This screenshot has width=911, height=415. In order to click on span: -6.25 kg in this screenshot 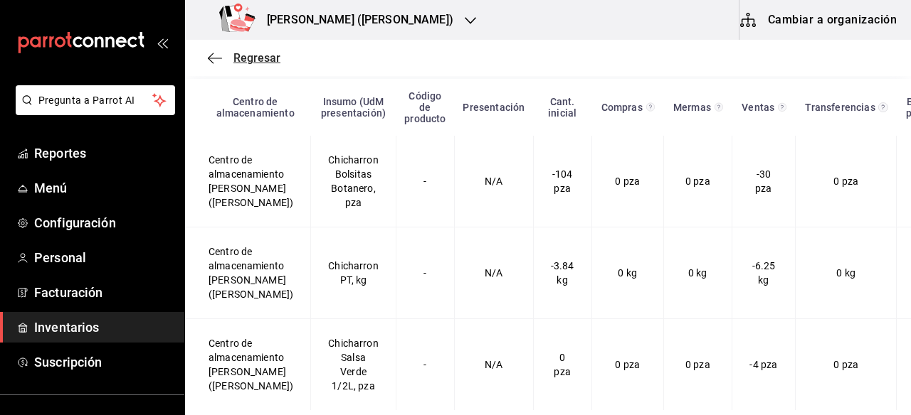, I will do `click(763, 273)`.